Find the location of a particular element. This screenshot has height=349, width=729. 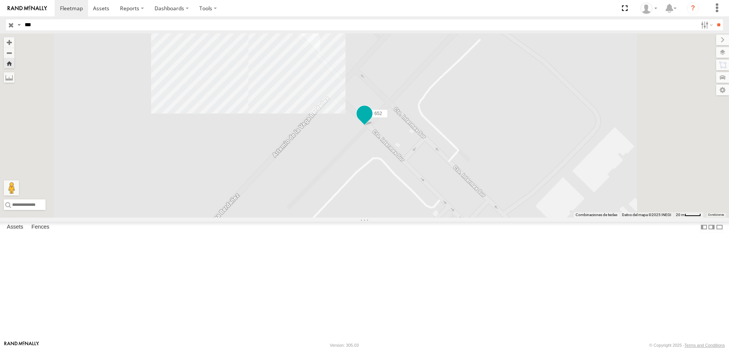

label: Search Filter Options is located at coordinates (706, 25).